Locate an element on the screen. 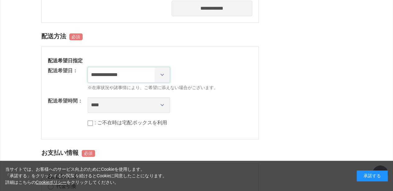 The height and width of the screenshot is (191, 393). dt: 配送希望日： is located at coordinates (63, 71).